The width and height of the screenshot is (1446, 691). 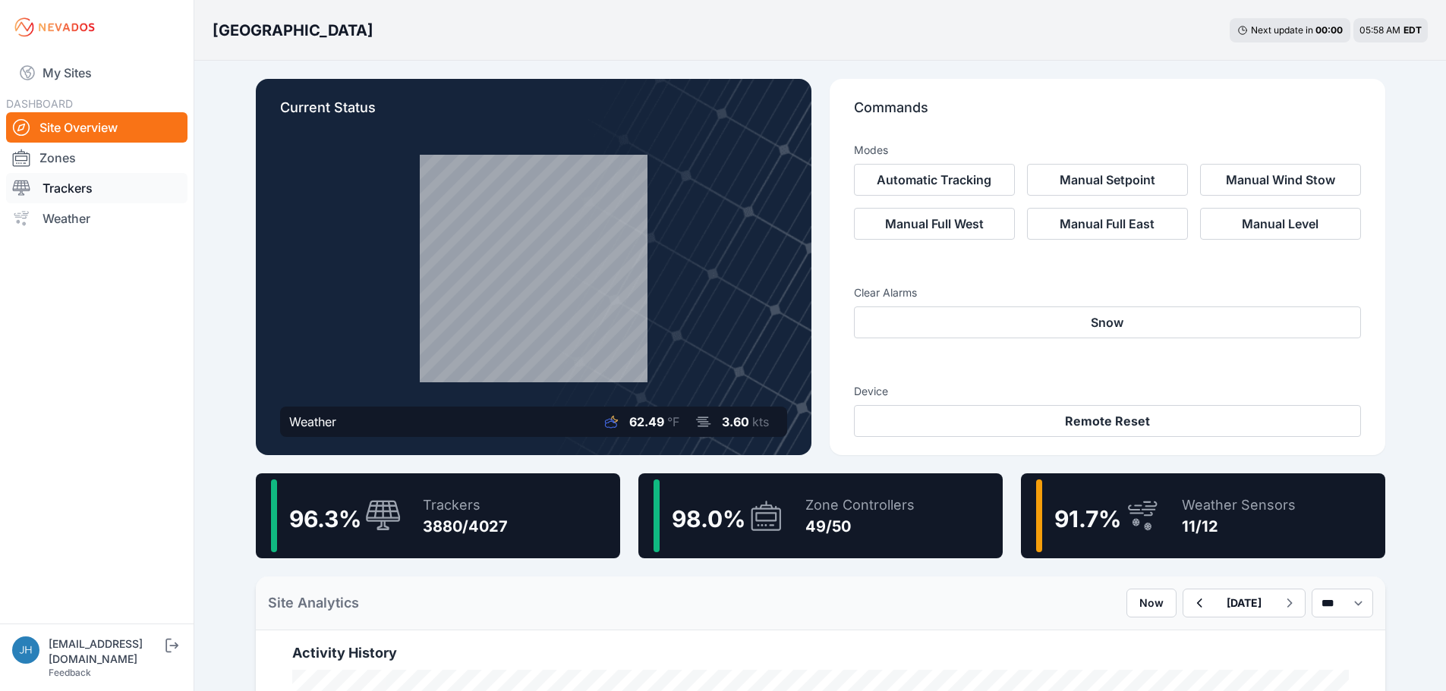 I want to click on a: Trackers, so click(x=96, y=188).